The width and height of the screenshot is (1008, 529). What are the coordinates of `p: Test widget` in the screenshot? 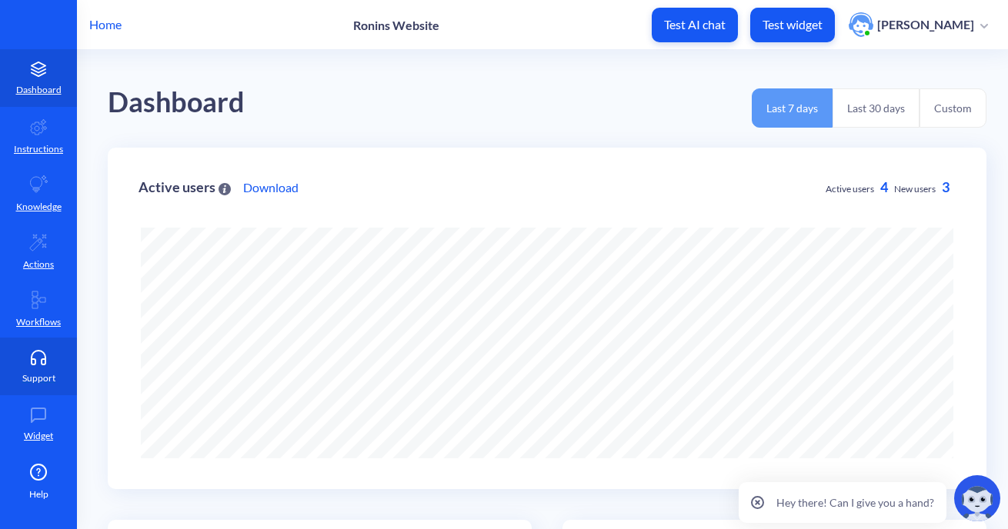 It's located at (793, 25).